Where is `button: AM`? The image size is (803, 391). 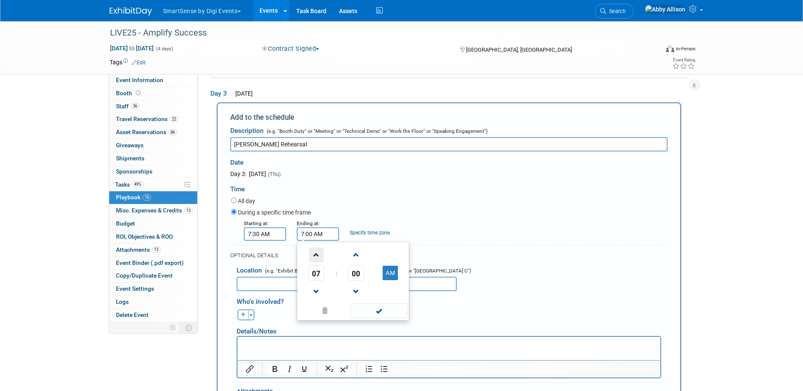 button: AM is located at coordinates (390, 273).